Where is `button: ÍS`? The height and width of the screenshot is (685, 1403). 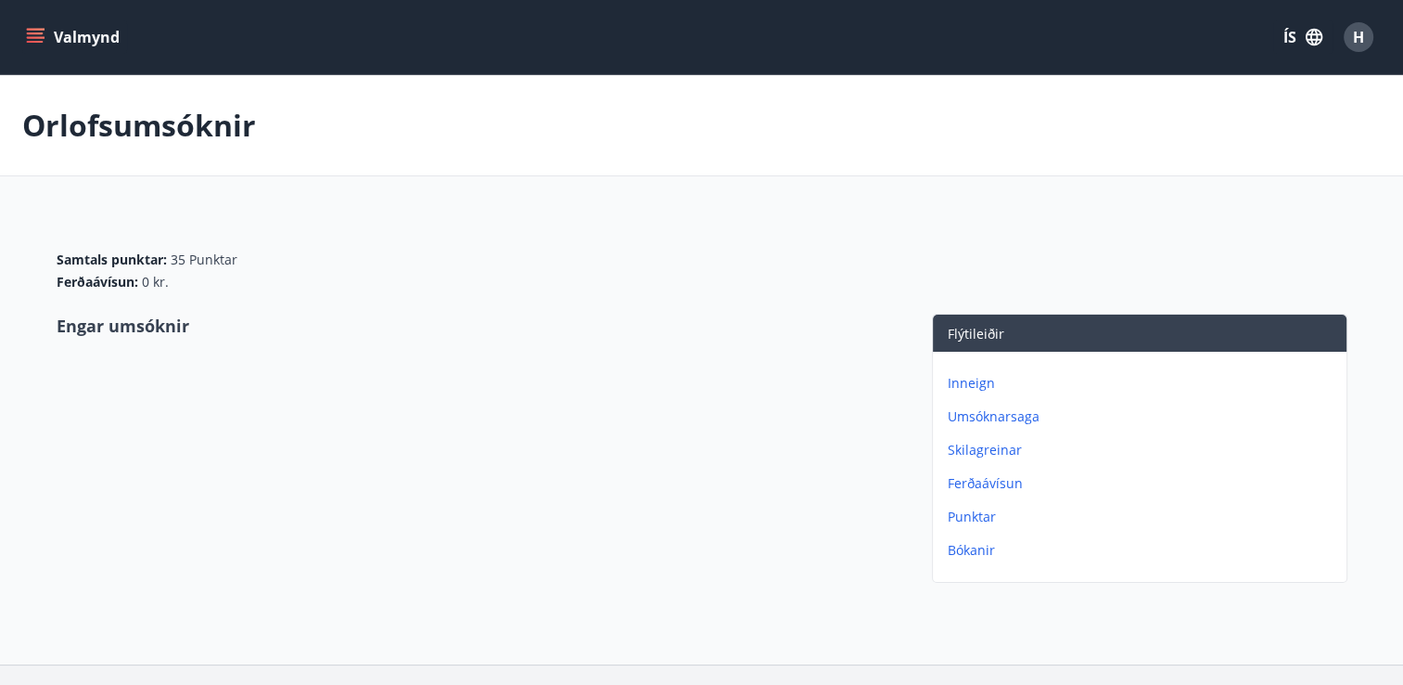 button: ÍS is located at coordinates (1303, 37).